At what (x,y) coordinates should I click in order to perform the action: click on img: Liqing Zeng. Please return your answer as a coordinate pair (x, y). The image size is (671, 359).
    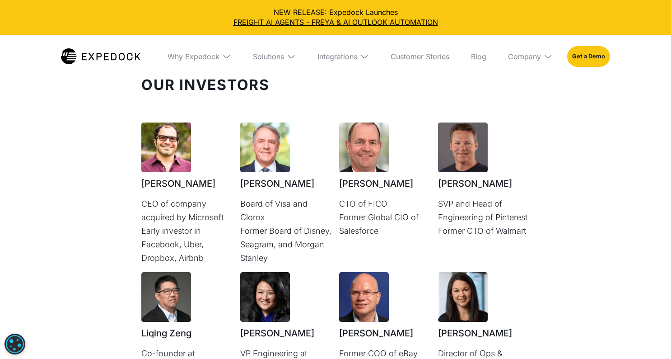
    Looking at the image, I should click on (166, 297).